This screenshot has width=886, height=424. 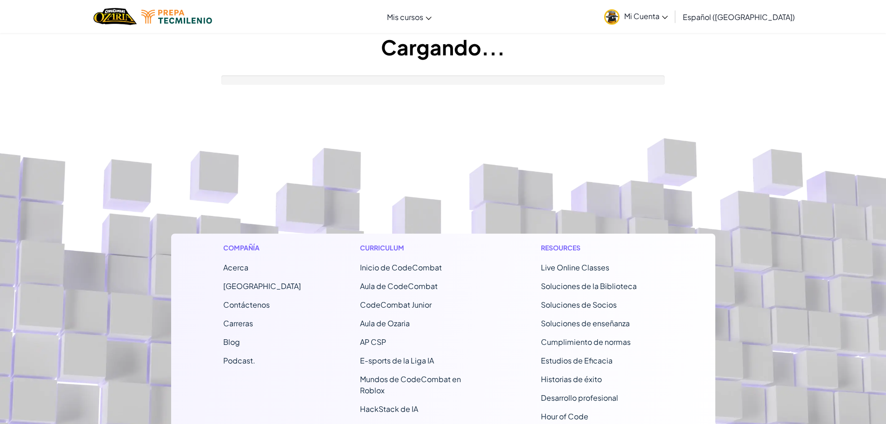 I want to click on h1: Compañía, so click(x=262, y=247).